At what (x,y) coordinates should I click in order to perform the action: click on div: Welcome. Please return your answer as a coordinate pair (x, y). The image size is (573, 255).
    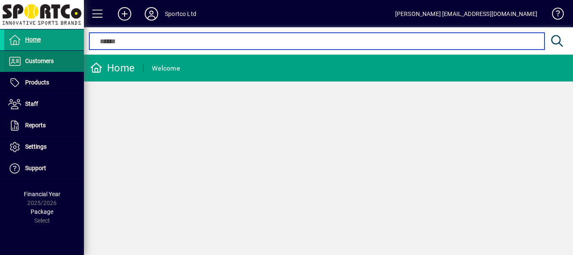
    Looking at the image, I should click on (166, 68).